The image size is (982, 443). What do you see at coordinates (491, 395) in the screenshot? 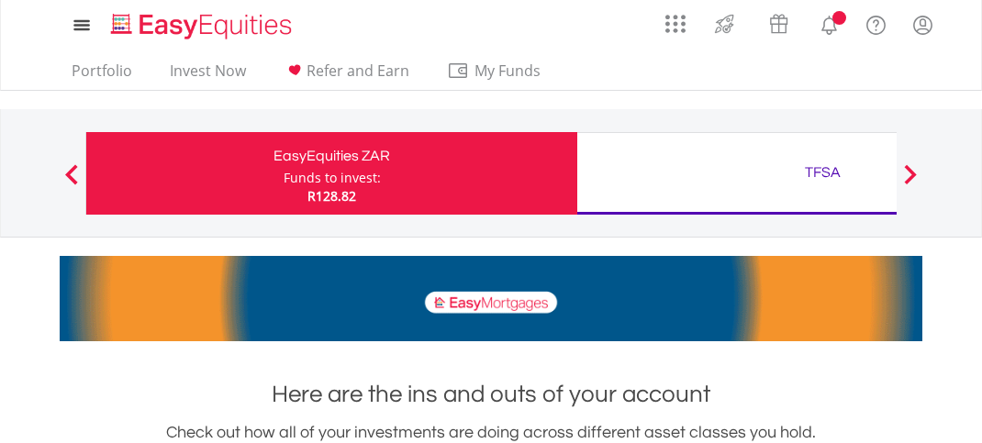
I see `h1: Here are the ins and outs of your account` at bounding box center [491, 395].